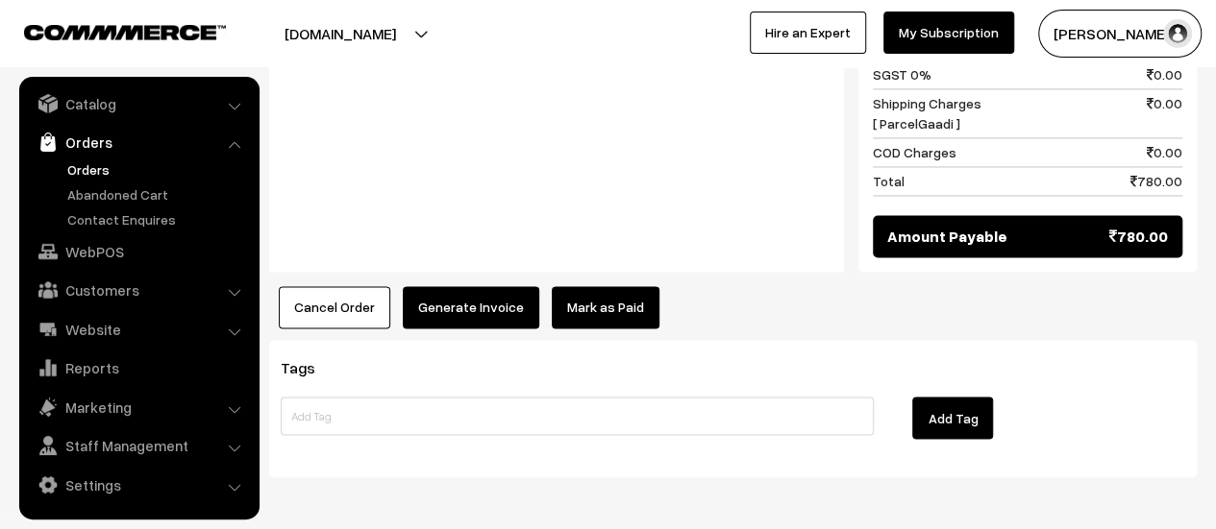  Describe the element at coordinates (901, 74) in the screenshot. I see `span: SGST 0%` at that location.